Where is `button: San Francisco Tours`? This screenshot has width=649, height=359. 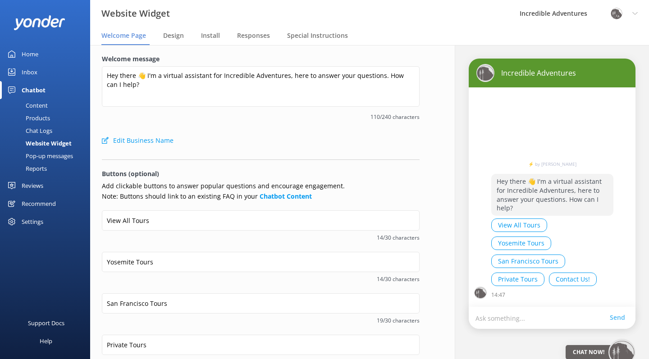
button: San Francisco Tours is located at coordinates (528, 262).